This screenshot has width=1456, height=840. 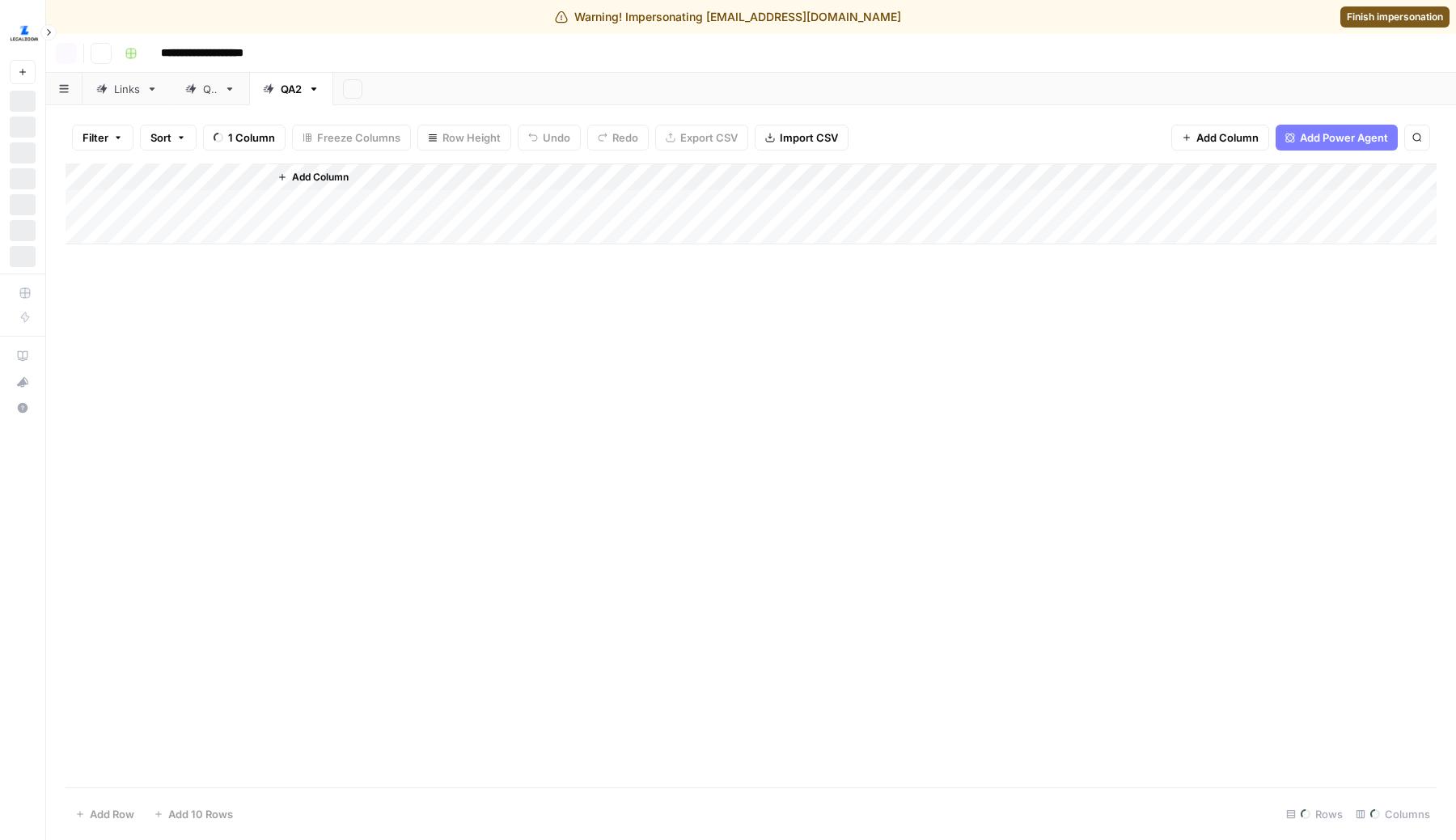 I want to click on button: Add 10 Rows, so click(x=194, y=813).